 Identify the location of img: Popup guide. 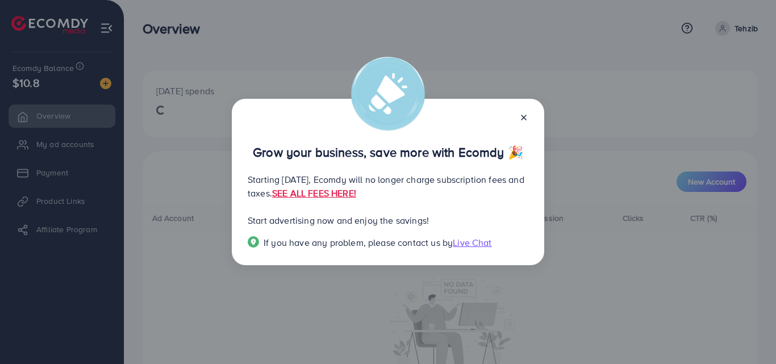
(253, 242).